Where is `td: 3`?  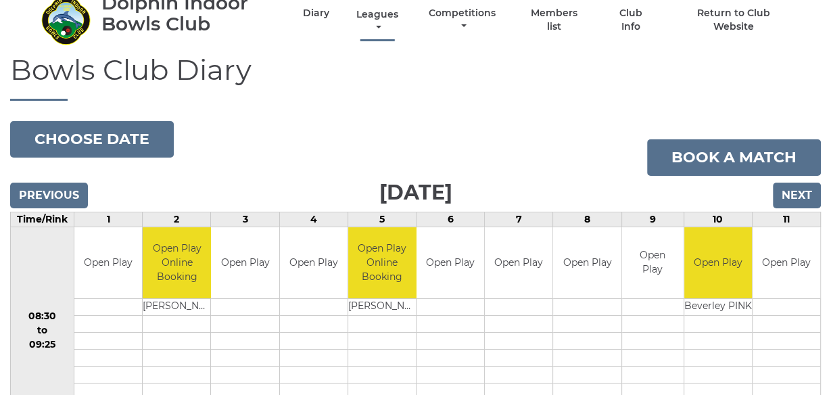 td: 3 is located at coordinates (245, 220).